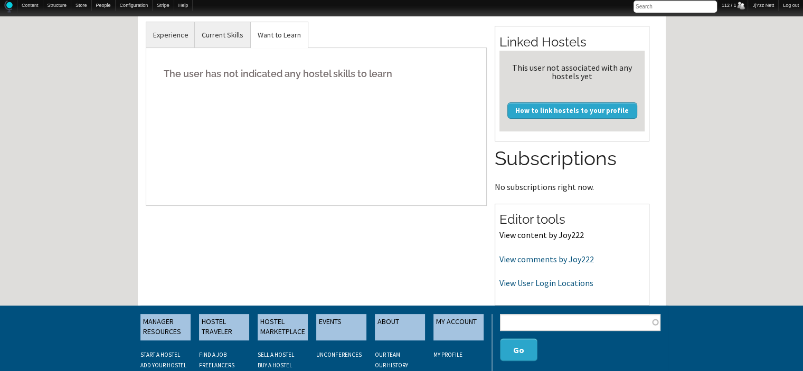 Image resolution: width=803 pixels, height=371 pixels. I want to click on a: Experience, so click(171, 35).